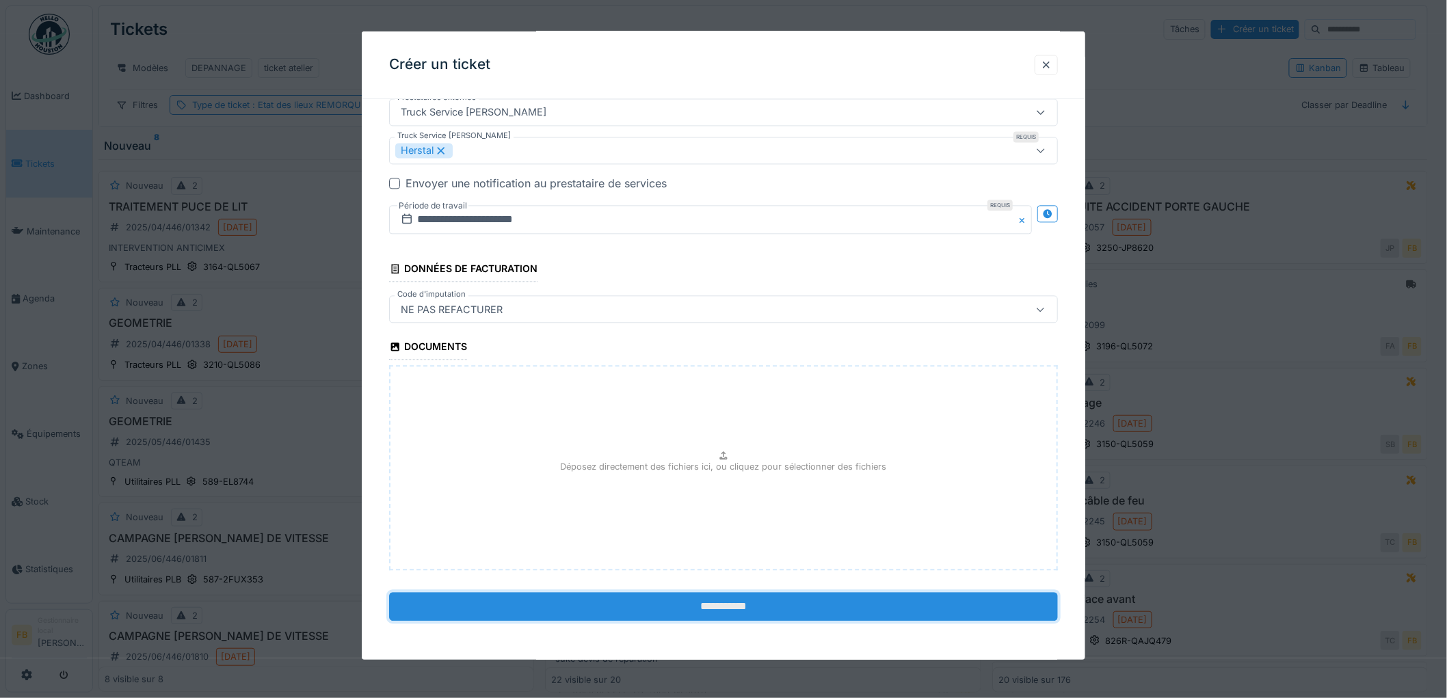 The height and width of the screenshot is (698, 1447). What do you see at coordinates (433, 207) in the screenshot?
I see `label: Période de travail` at bounding box center [433, 207].